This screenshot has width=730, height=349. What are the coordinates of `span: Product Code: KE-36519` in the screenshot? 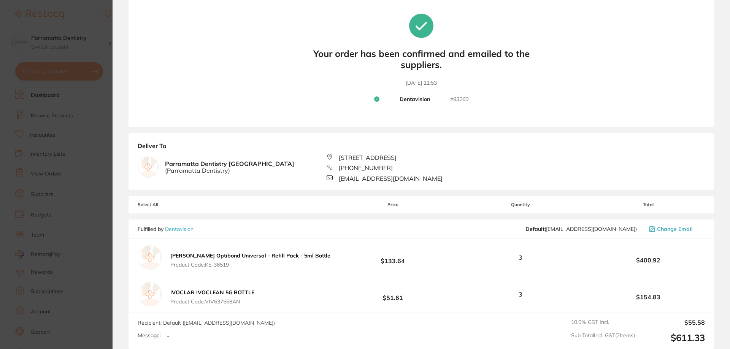 It's located at (250, 265).